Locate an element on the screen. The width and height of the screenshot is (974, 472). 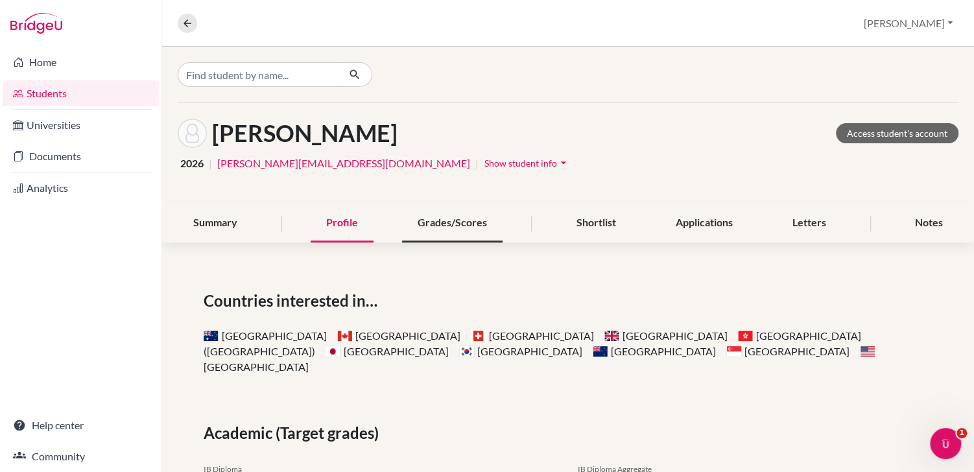
div: Shortlist is located at coordinates (596, 223).